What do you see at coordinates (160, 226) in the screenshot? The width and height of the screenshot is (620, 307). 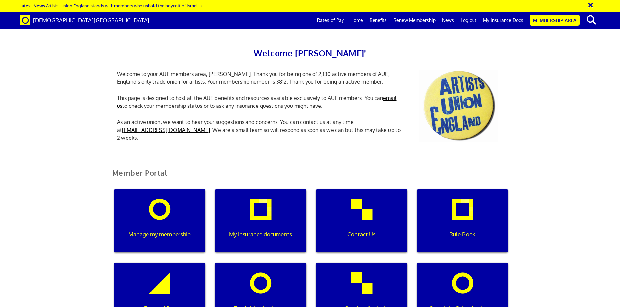 I see `a: Manage my membership` at bounding box center [160, 226].